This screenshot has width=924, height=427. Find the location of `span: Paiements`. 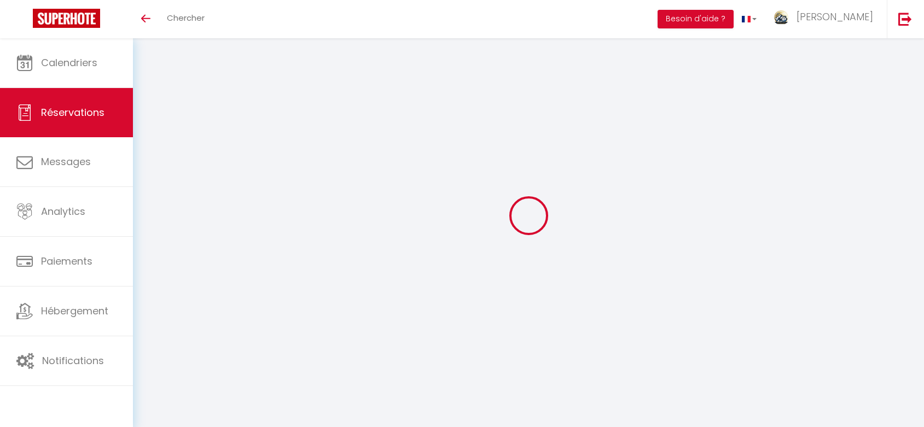

span: Paiements is located at coordinates (67, 261).